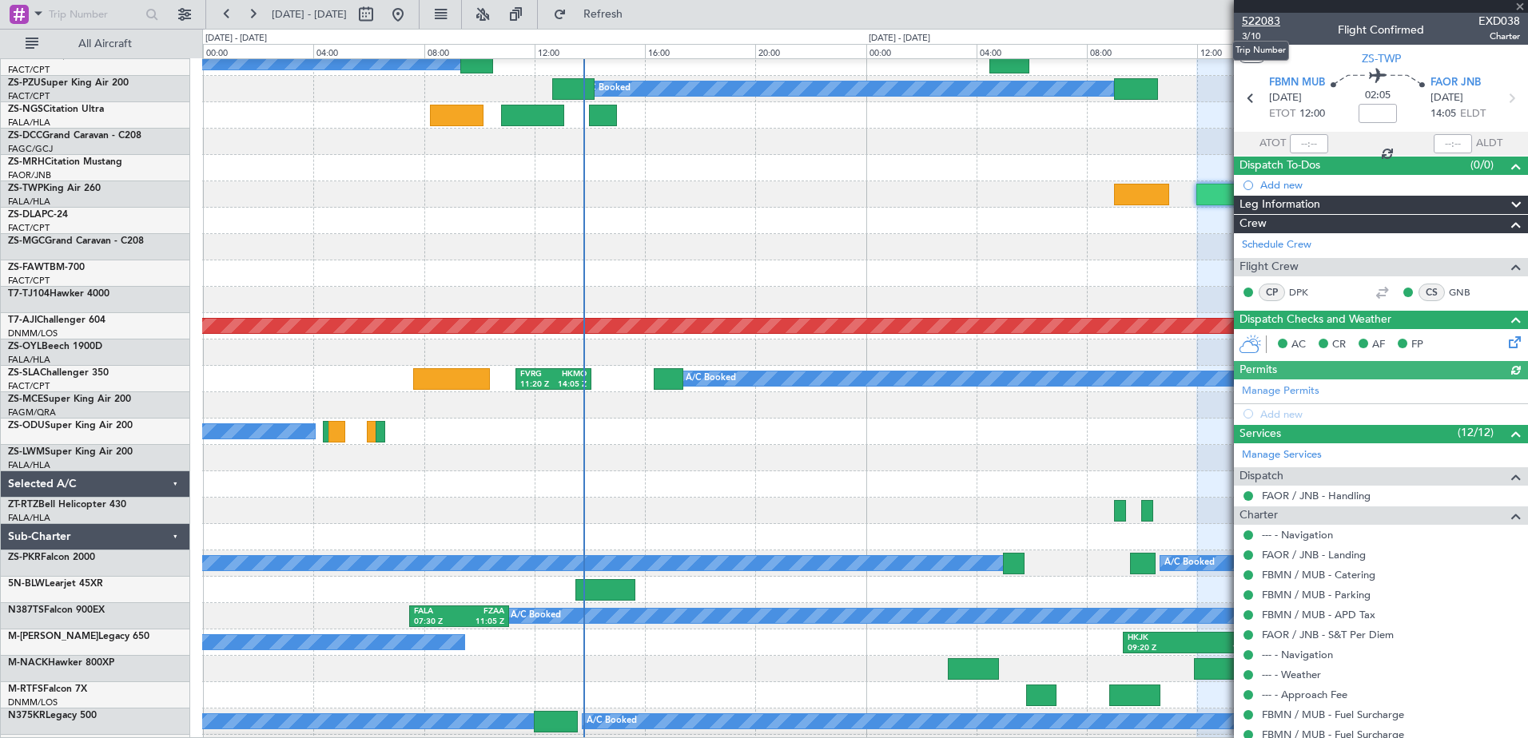 The height and width of the screenshot is (738, 1528). I want to click on span: ZS-LWM, so click(26, 452).